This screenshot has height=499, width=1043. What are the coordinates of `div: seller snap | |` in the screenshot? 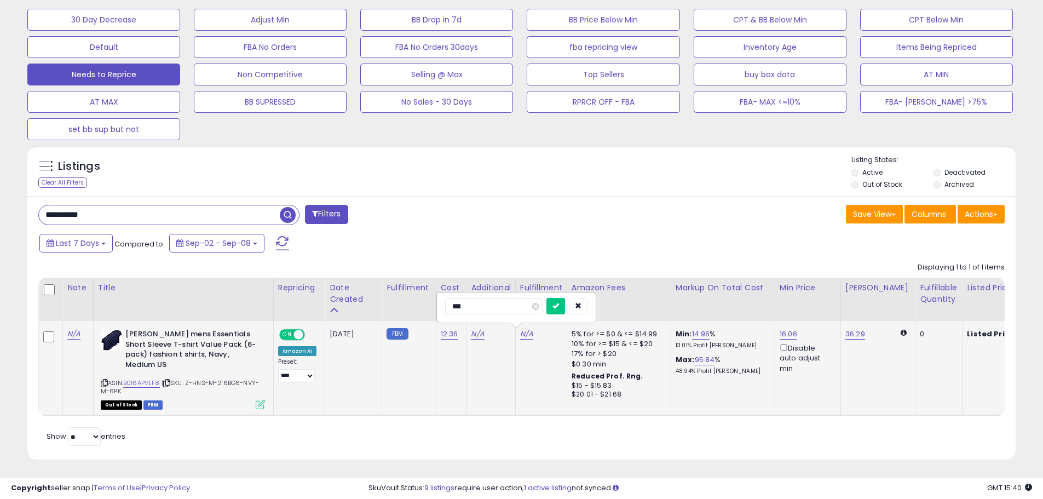 It's located at (100, 488).